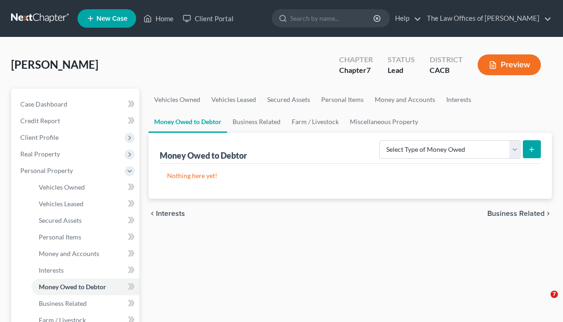 The height and width of the screenshot is (322, 563). Describe the element at coordinates (152, 214) in the screenshot. I see `i: chevron_left` at that location.